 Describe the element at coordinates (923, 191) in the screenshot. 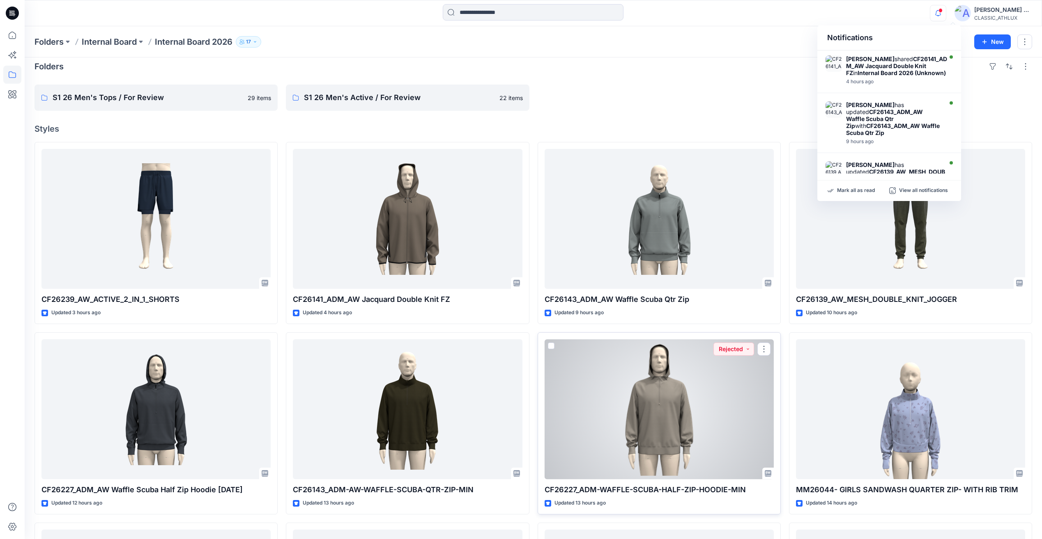

I see `p: View all notifications` at that location.